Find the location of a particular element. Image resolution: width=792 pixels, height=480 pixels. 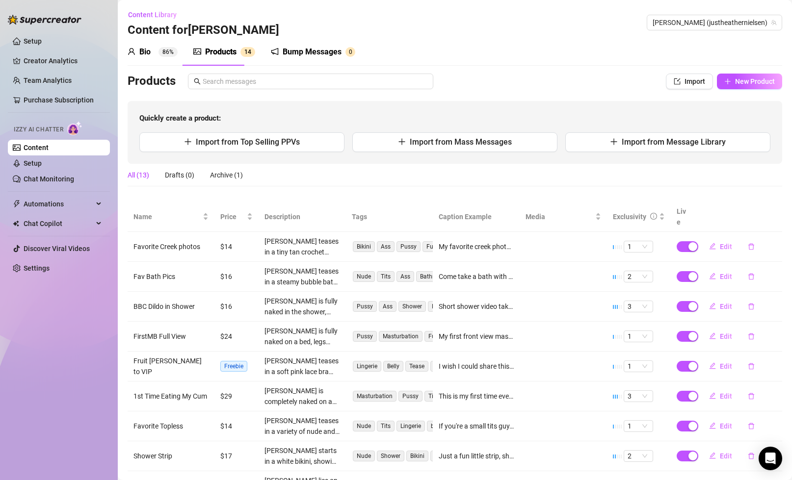

span: New Product is located at coordinates (754, 81).